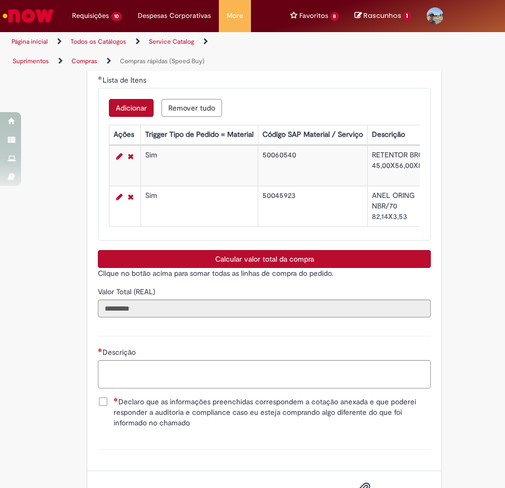 The image size is (505, 488). Describe the element at coordinates (125, 135) in the screenshot. I see `th: Ações` at that location.